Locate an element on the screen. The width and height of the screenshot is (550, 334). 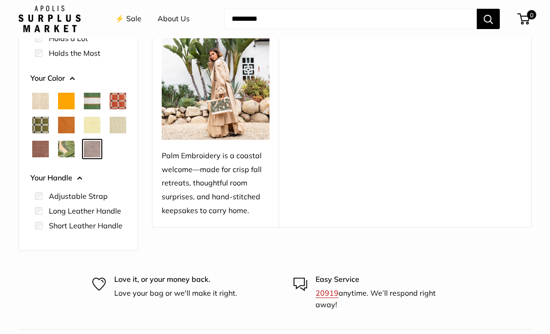
label: Holds a Lot is located at coordinates (68, 39).